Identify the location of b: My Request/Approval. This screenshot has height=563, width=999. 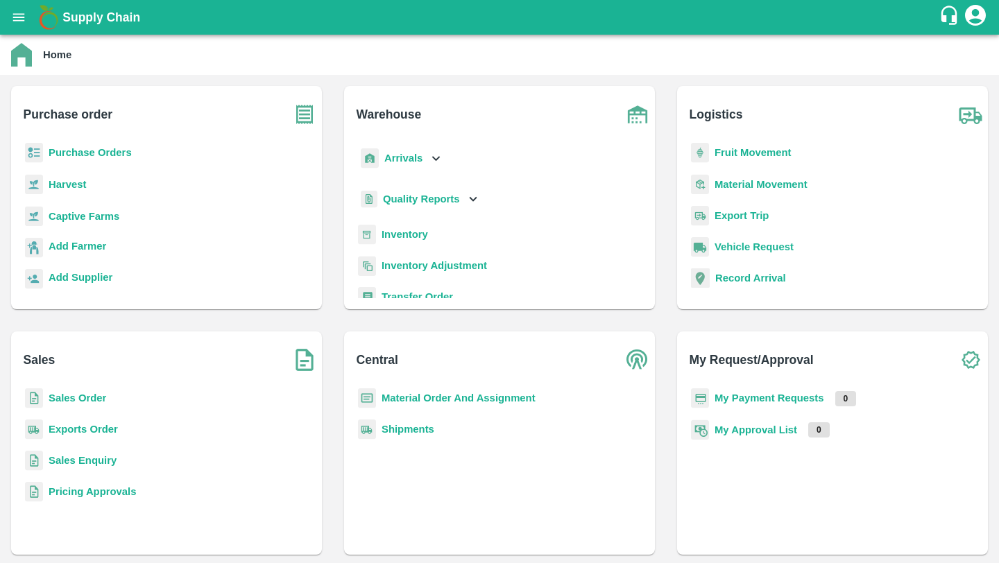
(752, 360).